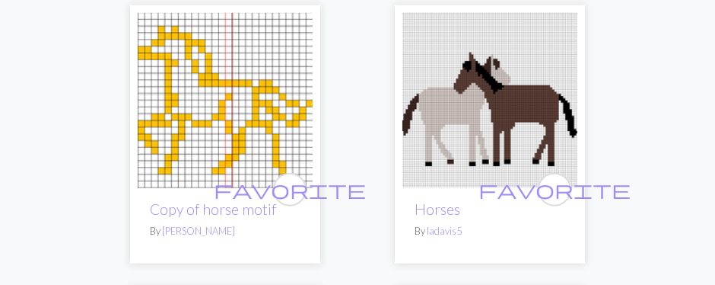  What do you see at coordinates (213, 209) in the screenshot?
I see `a: Copy of horse motif` at bounding box center [213, 209].